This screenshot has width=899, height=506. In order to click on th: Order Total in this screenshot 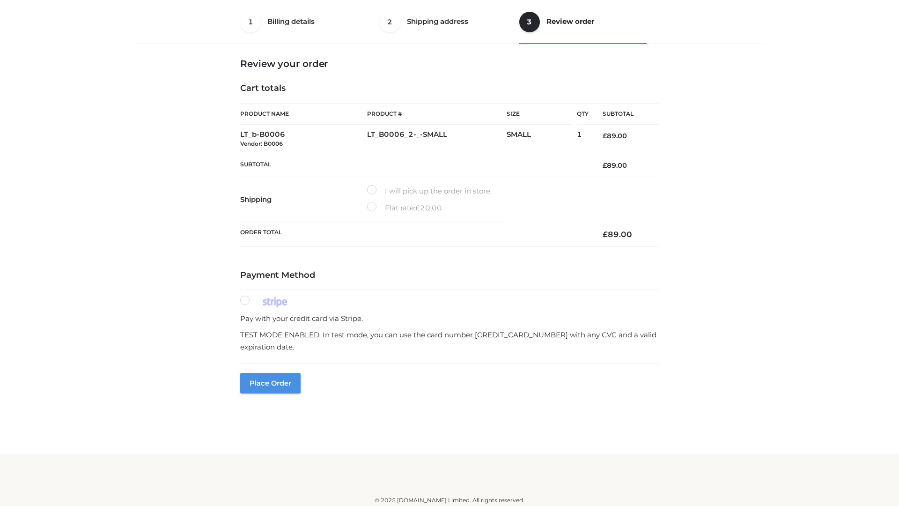, I will do `click(414, 234)`.